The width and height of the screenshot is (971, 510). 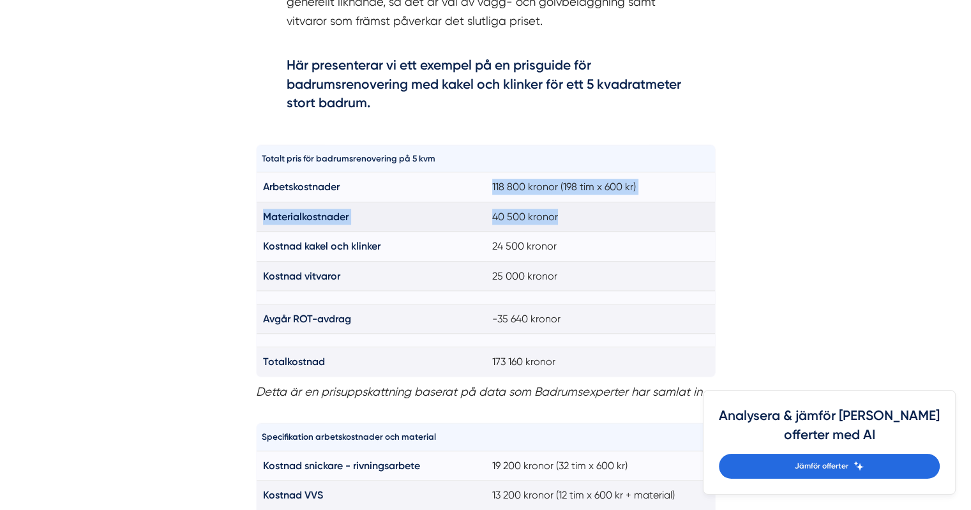 I want to click on span: Jämför offerter, so click(x=821, y=466).